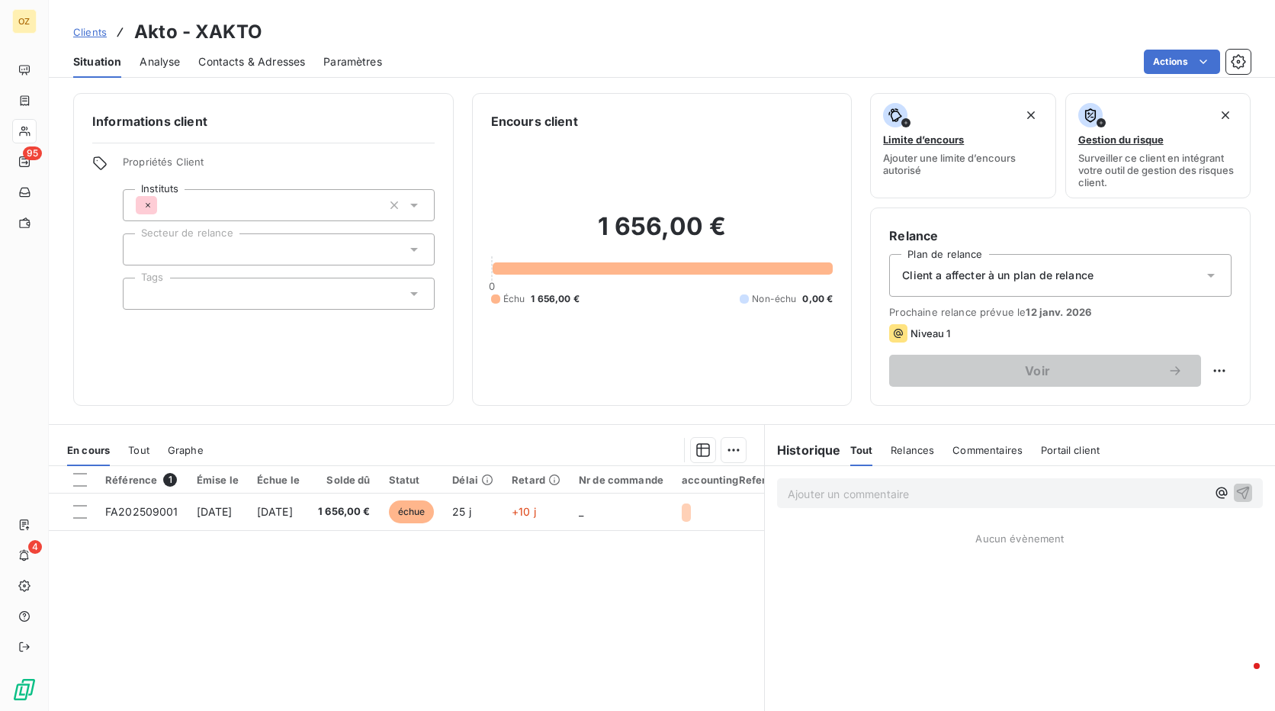  I want to click on h2: 1 656,00 €, so click(662, 234).